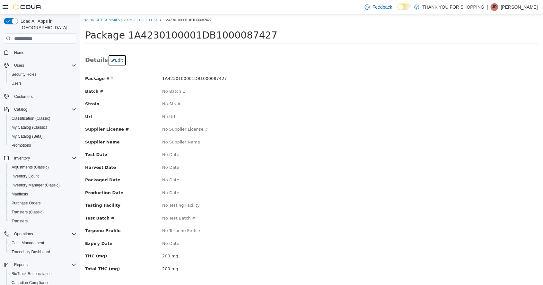 The image size is (543, 285). What do you see at coordinates (22, 191) in the screenshot?
I see `span: Testing Facility` at bounding box center [22, 191].